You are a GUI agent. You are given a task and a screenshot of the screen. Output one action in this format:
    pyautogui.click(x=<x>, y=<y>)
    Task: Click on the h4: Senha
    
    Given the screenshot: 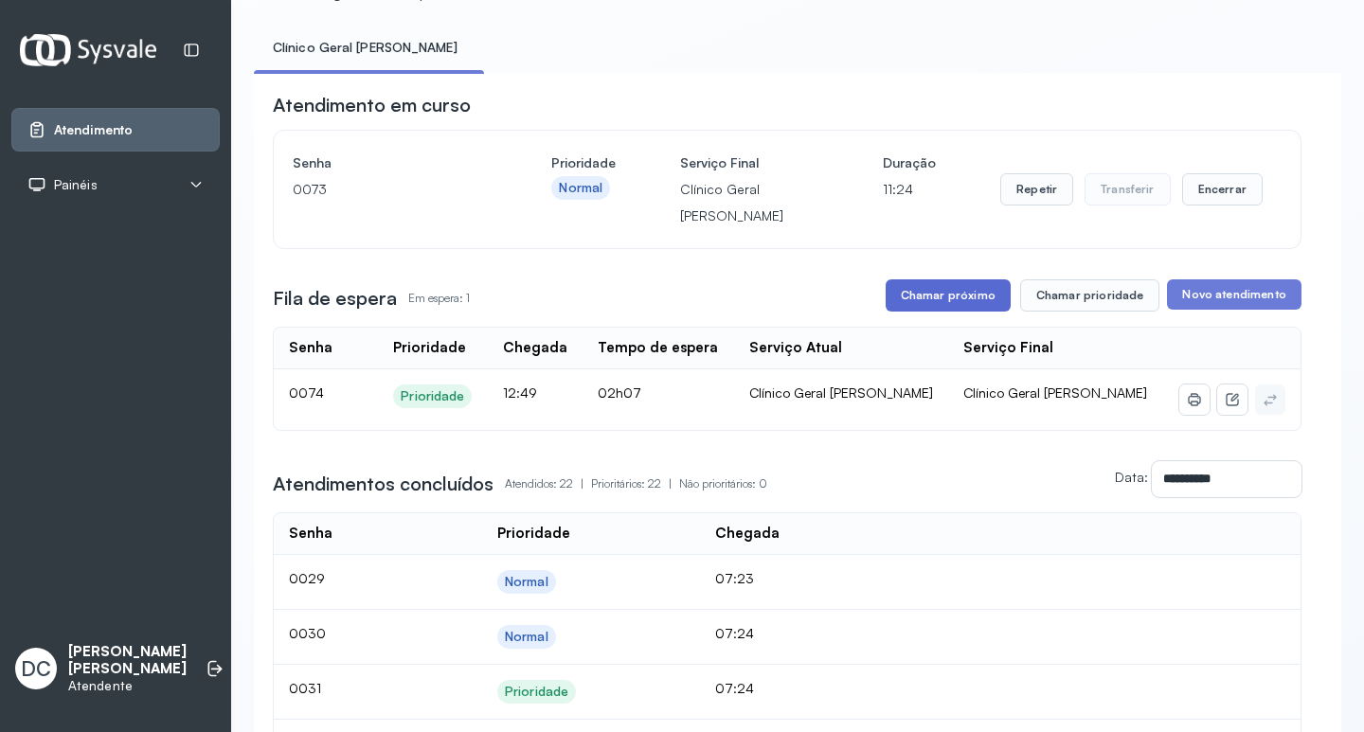 What is the action you would take?
    pyautogui.click(x=389, y=163)
    